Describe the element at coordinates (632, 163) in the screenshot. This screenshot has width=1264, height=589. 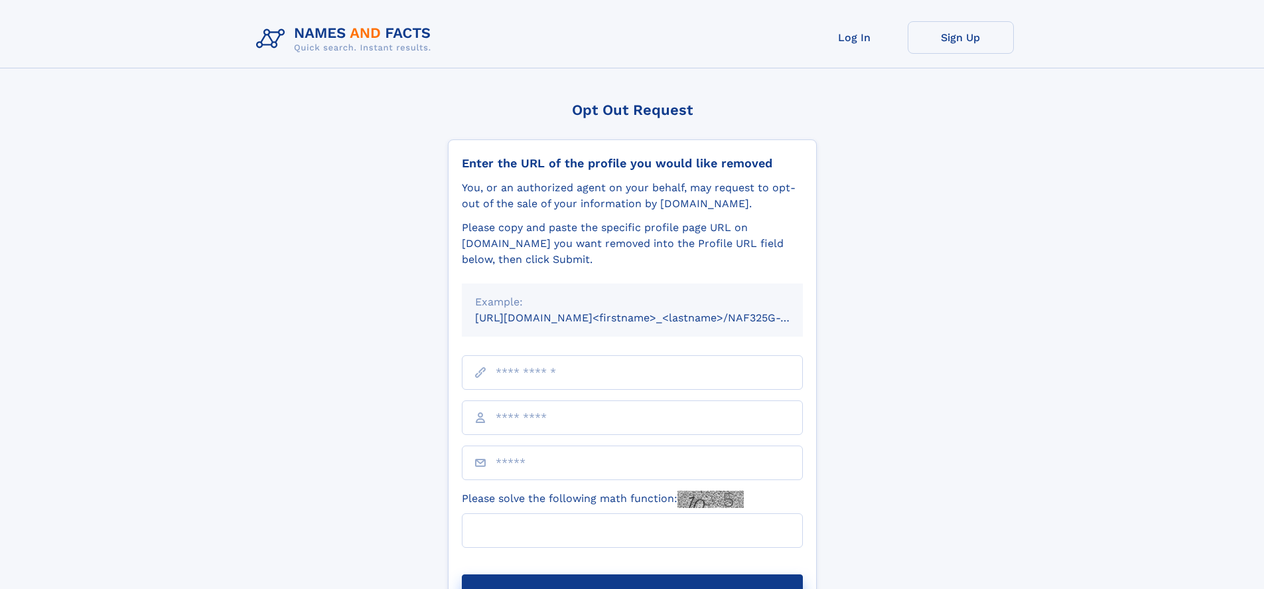
I see `div: Enter the URL of the profile you would like removed` at that location.